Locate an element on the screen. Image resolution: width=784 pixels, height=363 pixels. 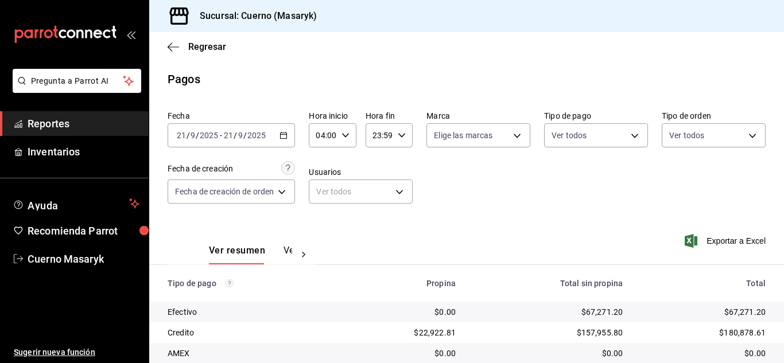
span: Reportes is located at coordinates (83, 123).